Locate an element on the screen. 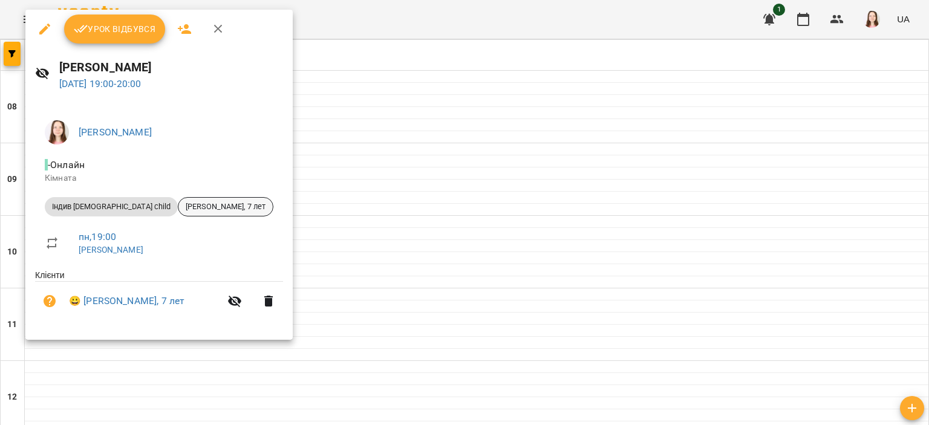 The width and height of the screenshot is (929, 425). button: Візит ще не сплачено. Додати оплату? is located at coordinates (50, 301).